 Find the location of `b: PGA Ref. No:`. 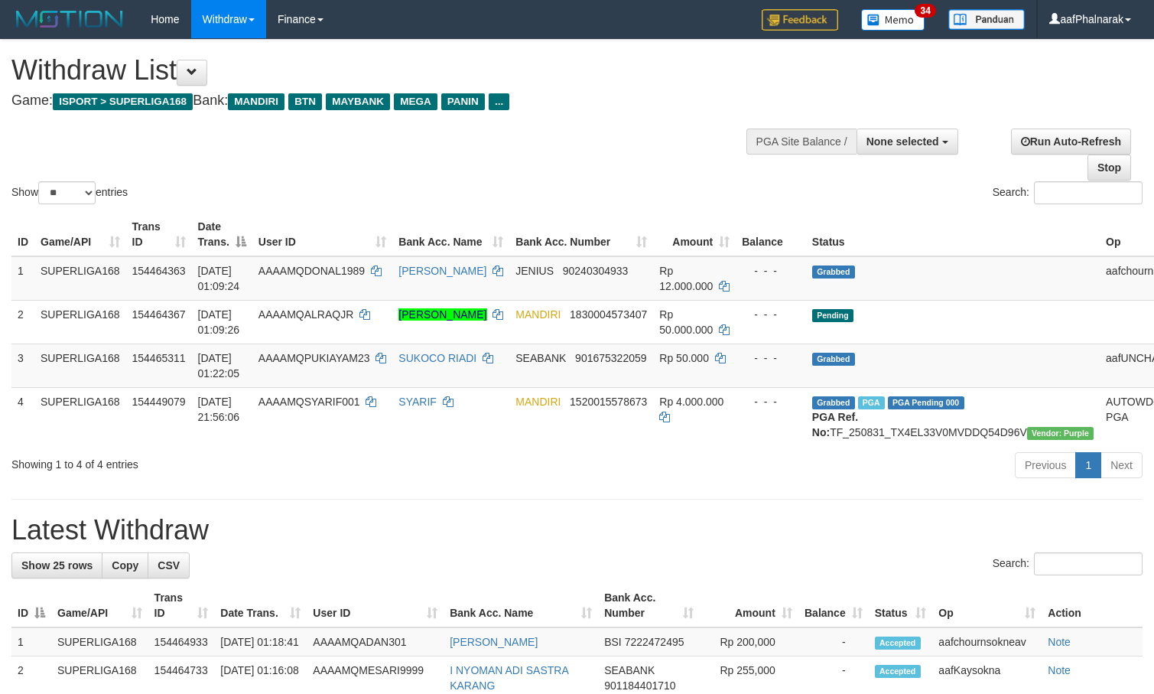

b: PGA Ref. No: is located at coordinates (835, 425).